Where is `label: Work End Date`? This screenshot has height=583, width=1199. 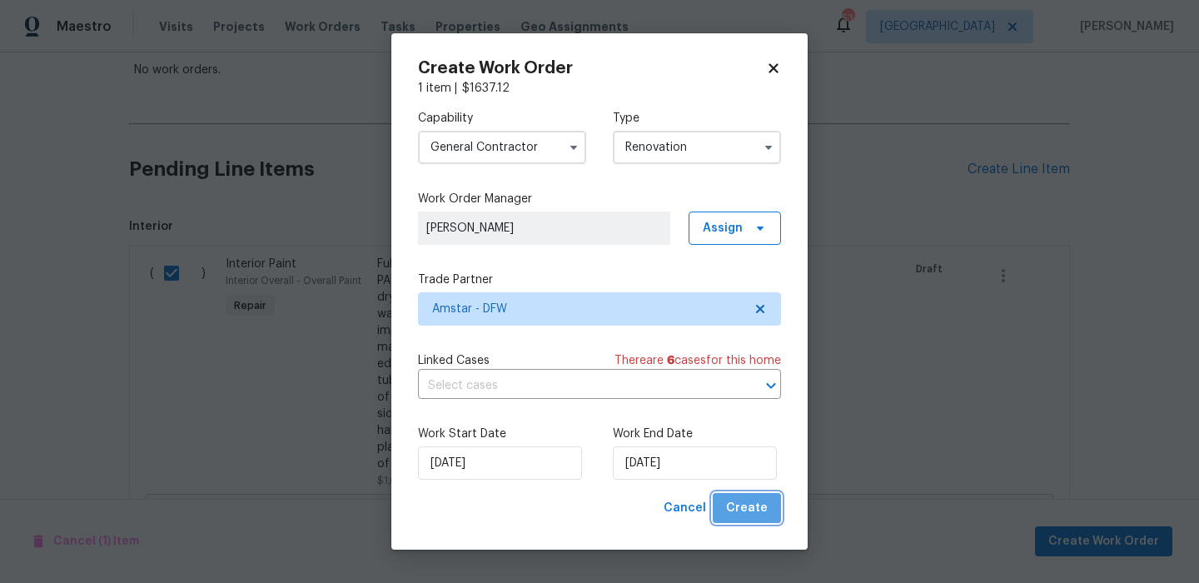
label: Work End Date is located at coordinates (697, 434).